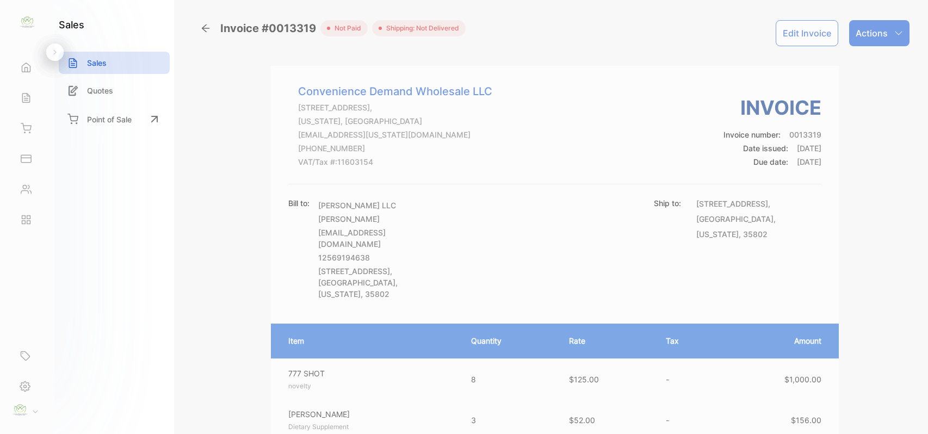 The image size is (928, 434). Describe the element at coordinates (752, 134) in the screenshot. I see `span: Invoice number:` at that location.